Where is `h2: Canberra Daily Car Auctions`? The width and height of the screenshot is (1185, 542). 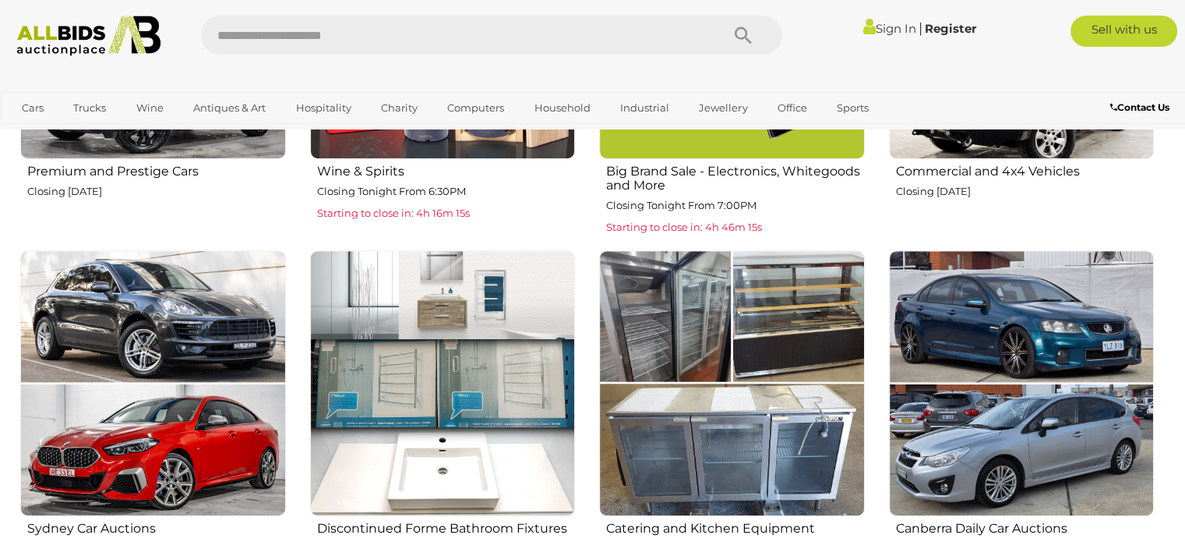
h2: Canberra Daily Car Auctions is located at coordinates (1026, 526).